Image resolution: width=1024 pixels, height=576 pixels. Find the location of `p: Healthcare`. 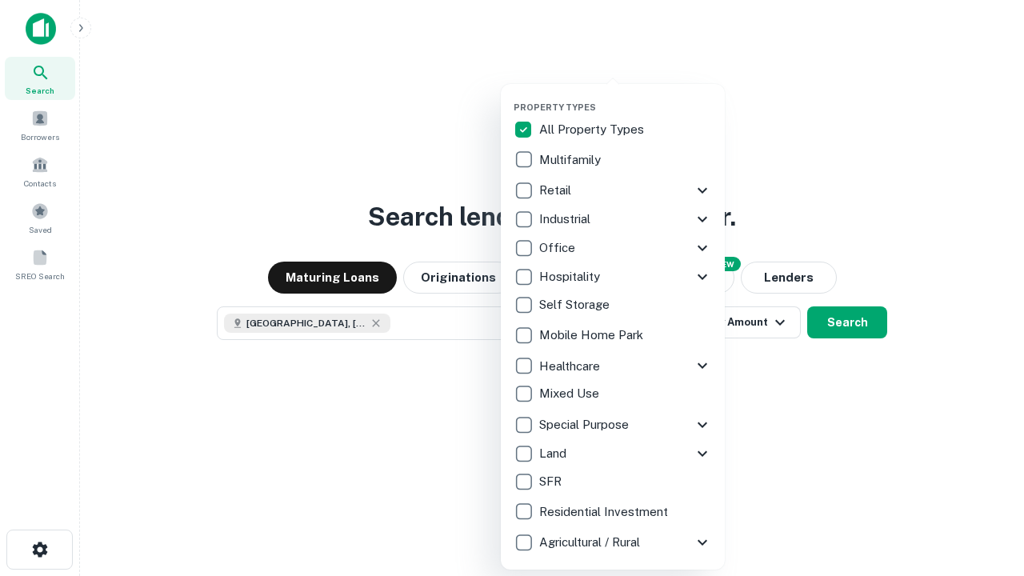

p: Healthcare is located at coordinates (571, 366).